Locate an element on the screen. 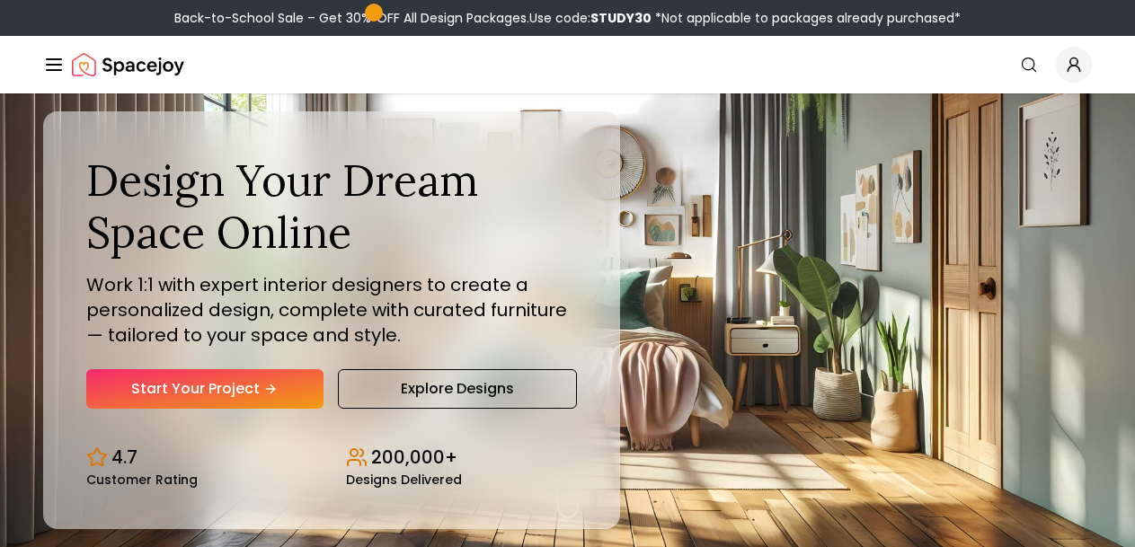 This screenshot has width=1135, height=547. h1: Design Your Dream Space Online is located at coordinates (332, 206).